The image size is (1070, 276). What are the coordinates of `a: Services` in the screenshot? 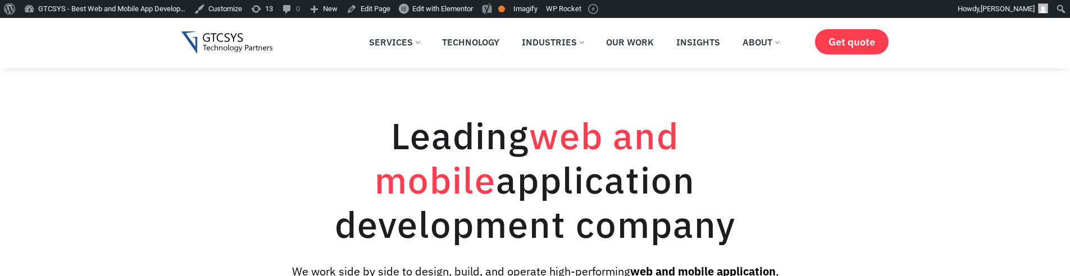 It's located at (394, 42).